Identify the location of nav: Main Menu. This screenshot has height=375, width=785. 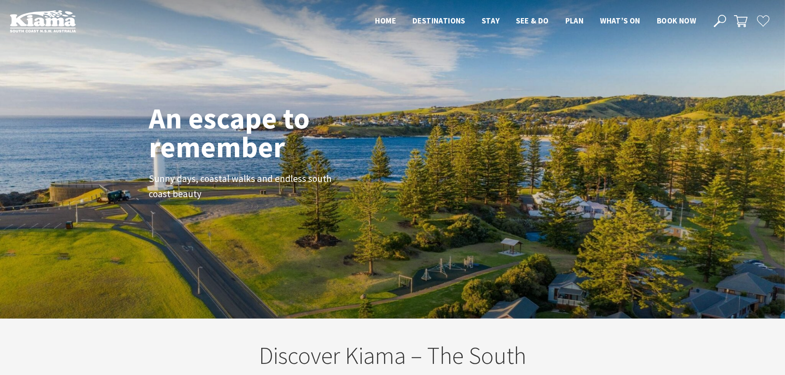
(535, 21).